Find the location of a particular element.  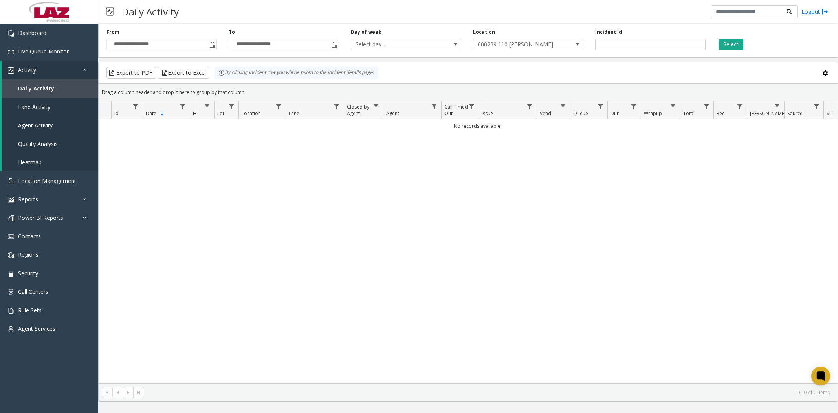

span: Heatmap is located at coordinates (30, 162).